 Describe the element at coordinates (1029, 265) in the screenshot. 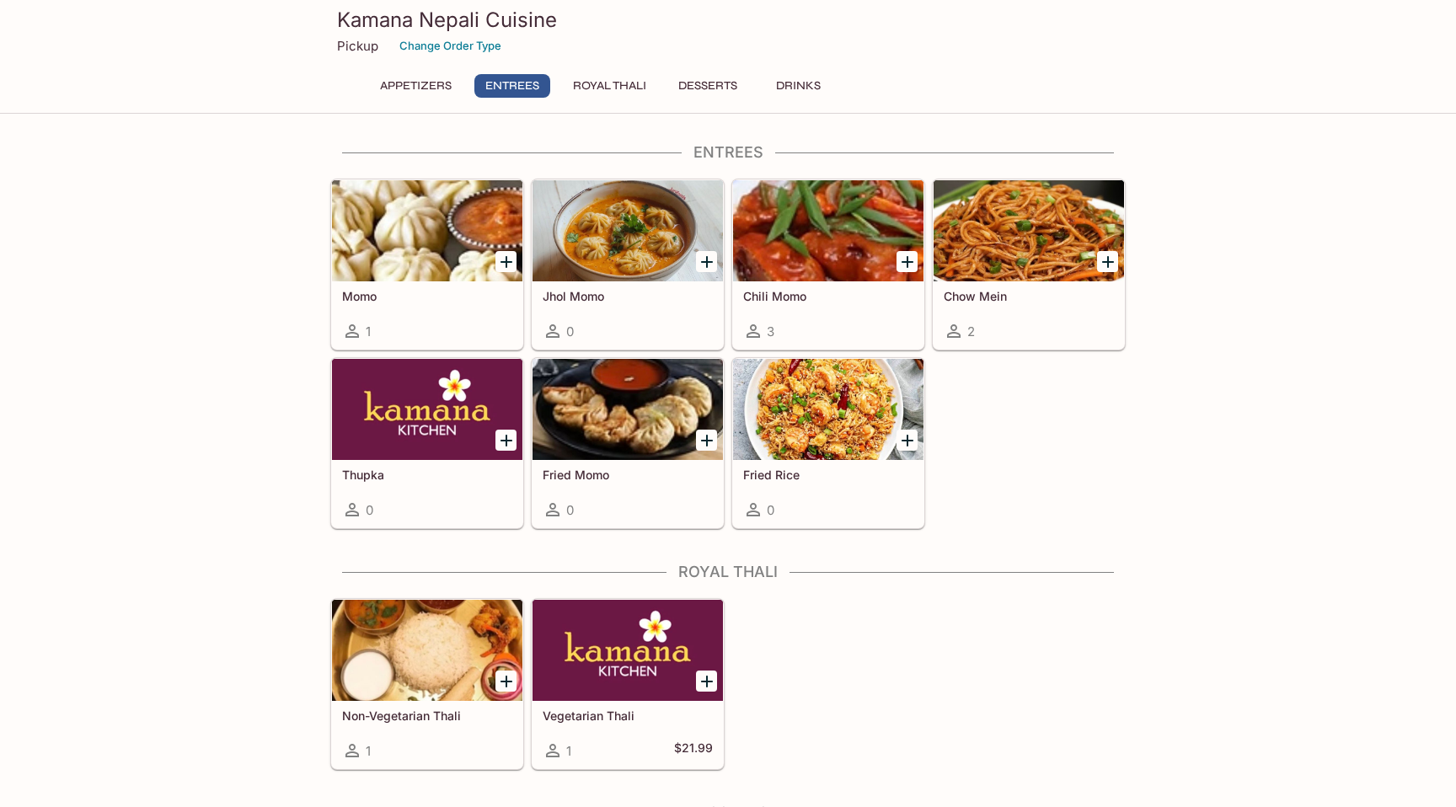

I see `a: Chow Mein2` at that location.